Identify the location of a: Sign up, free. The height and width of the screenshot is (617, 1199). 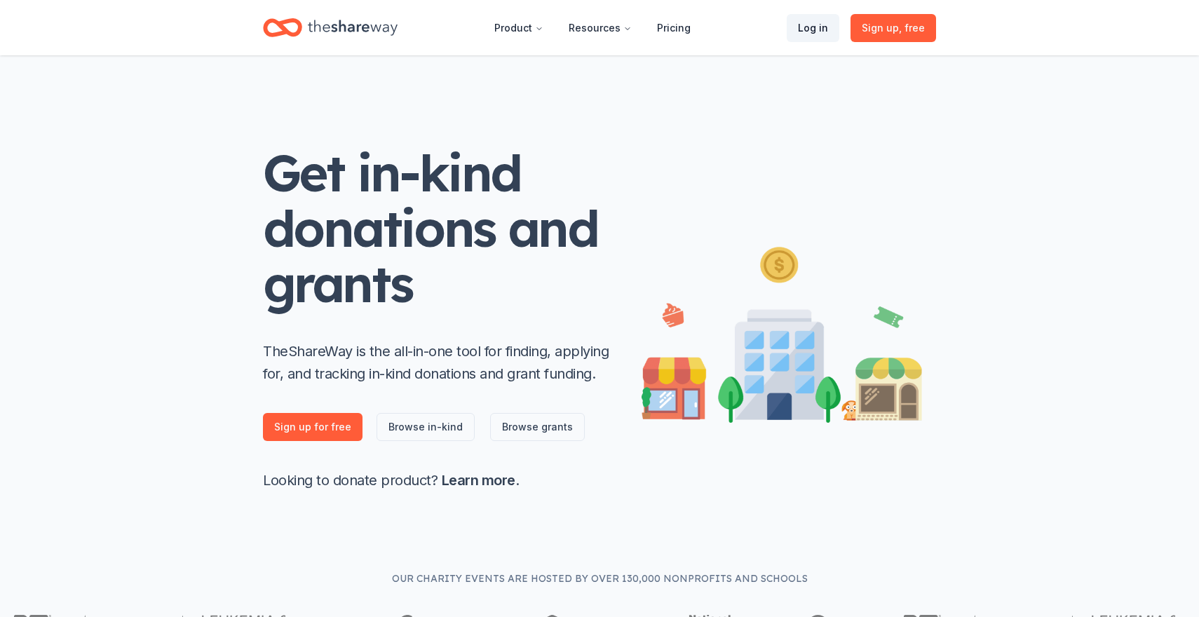
(893, 28).